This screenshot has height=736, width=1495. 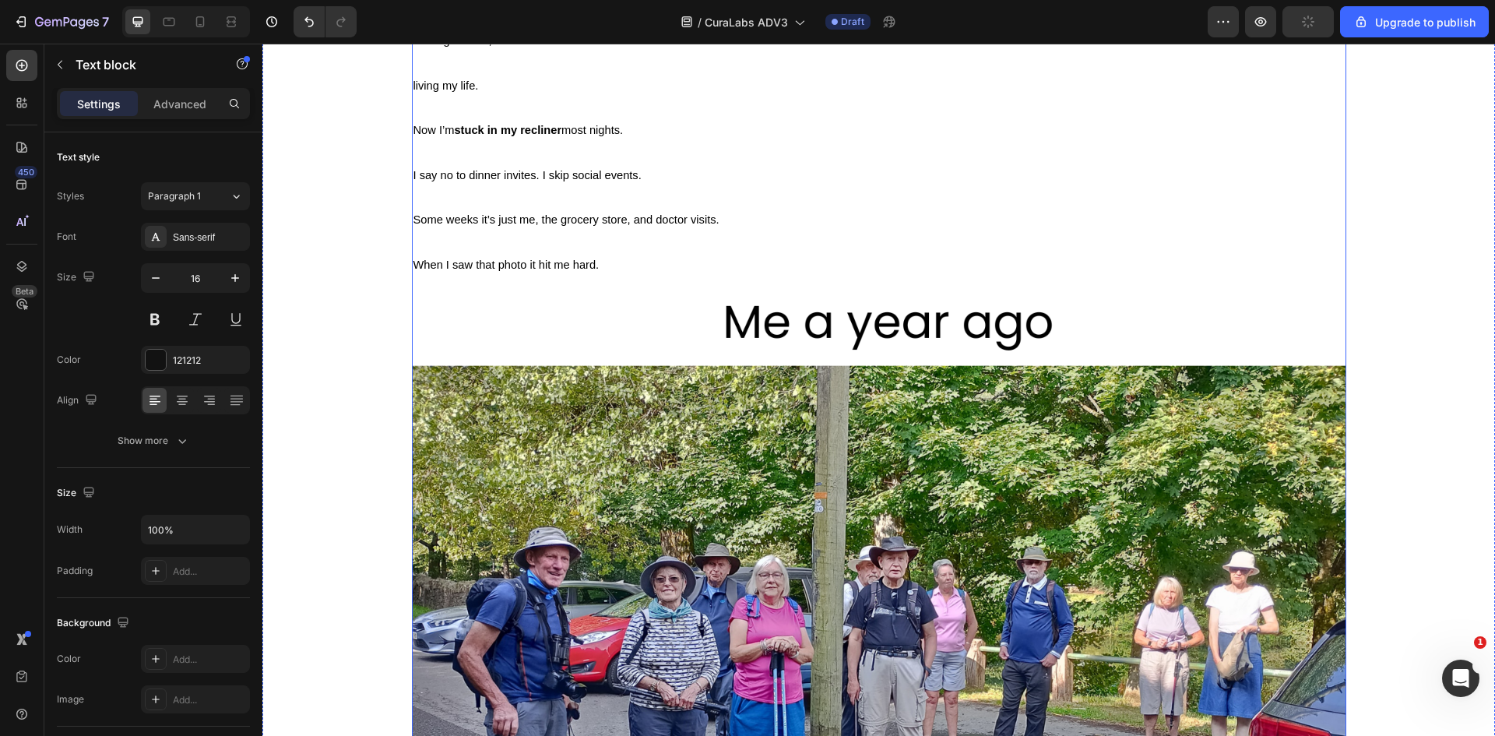 I want to click on div: 121212, so click(x=209, y=361).